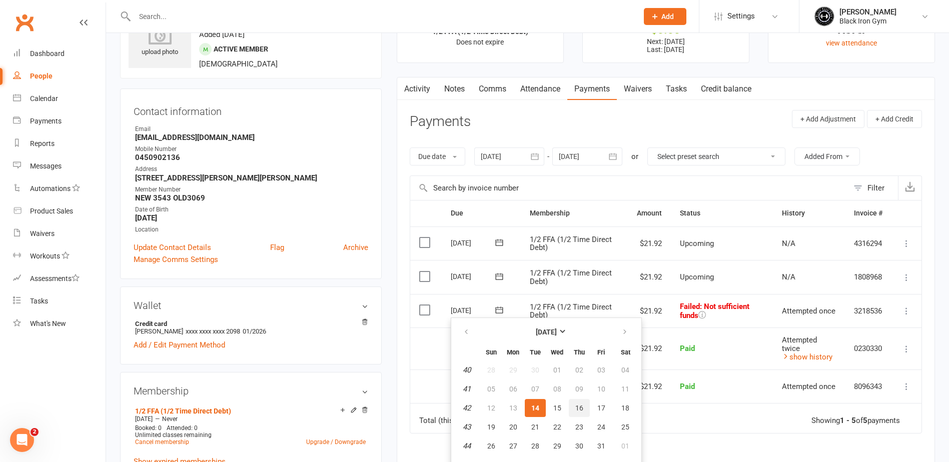 Image resolution: width=949 pixels, height=462 pixels. I want to click on button: Filter, so click(873, 188).